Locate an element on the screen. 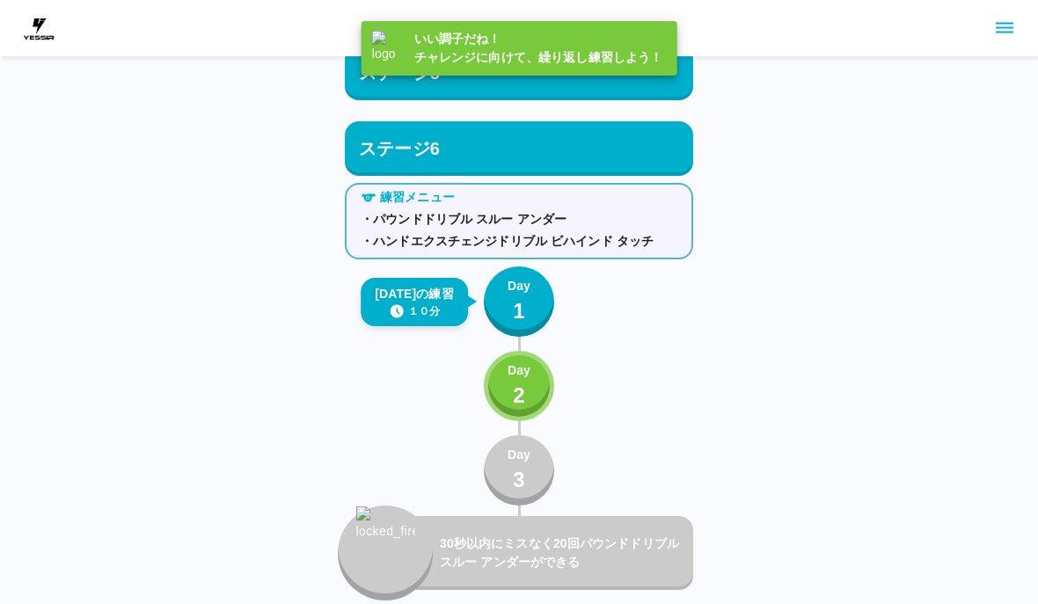 The width and height of the screenshot is (1038, 604). button: locked_fire_icon is located at coordinates (385, 553).